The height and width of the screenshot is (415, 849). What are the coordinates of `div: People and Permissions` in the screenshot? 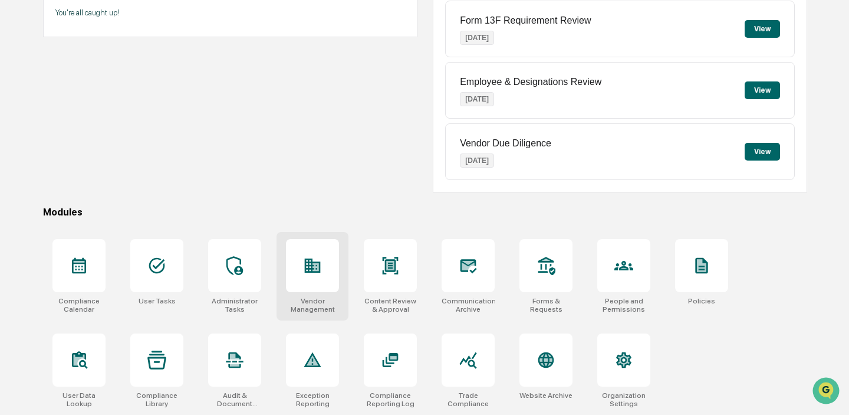 It's located at (624, 305).